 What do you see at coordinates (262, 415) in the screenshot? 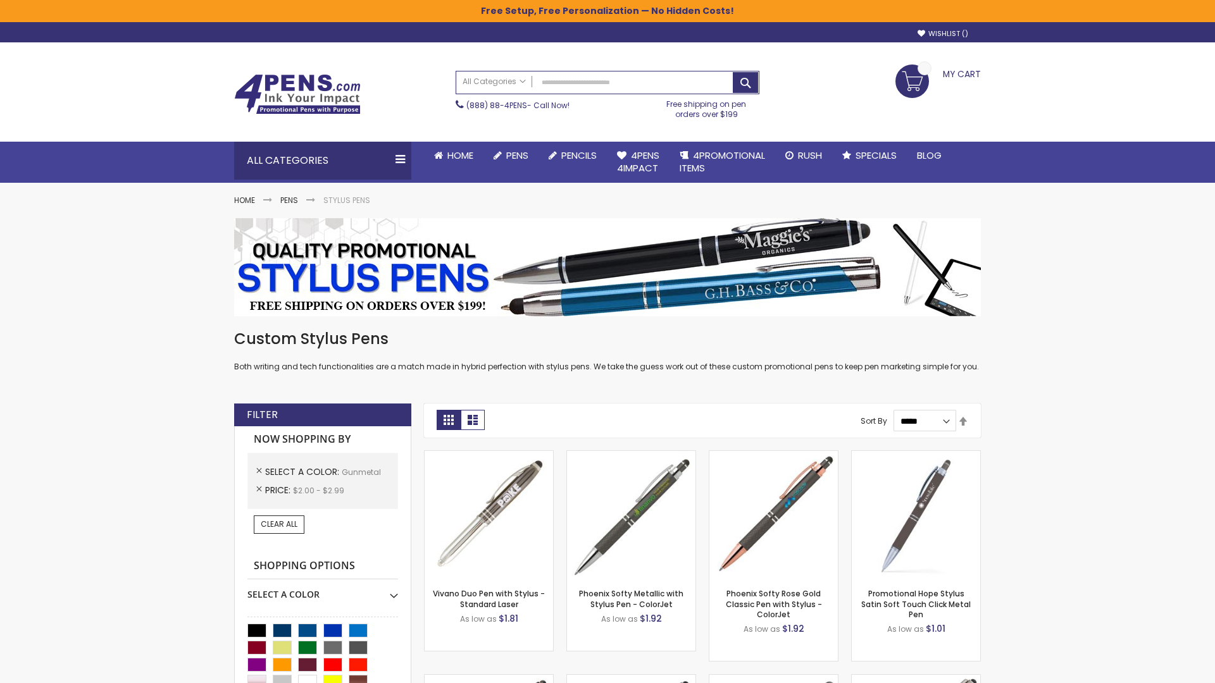
I see `strong: Filter` at bounding box center [262, 415].